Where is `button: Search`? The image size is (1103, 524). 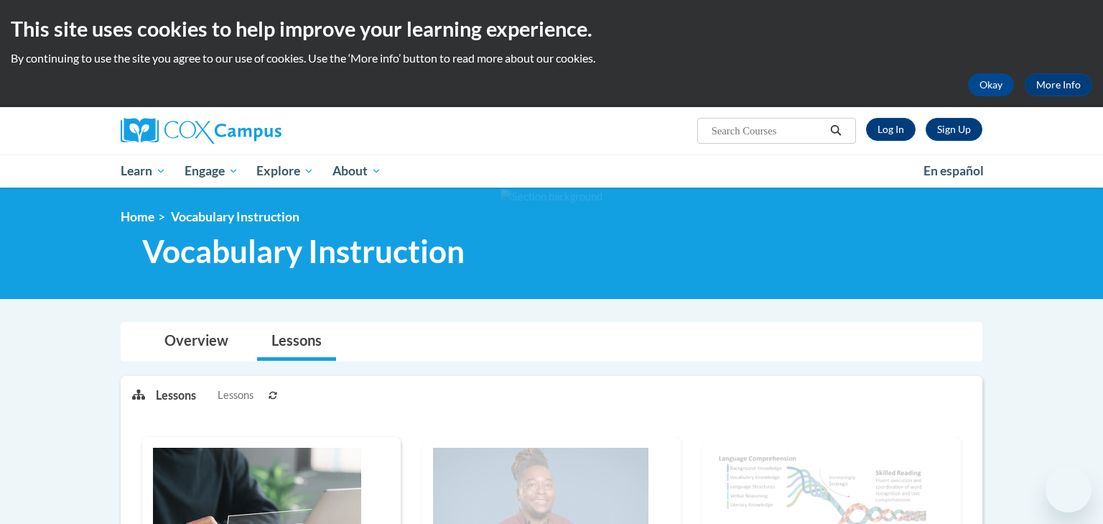
button: Search is located at coordinates (836, 131).